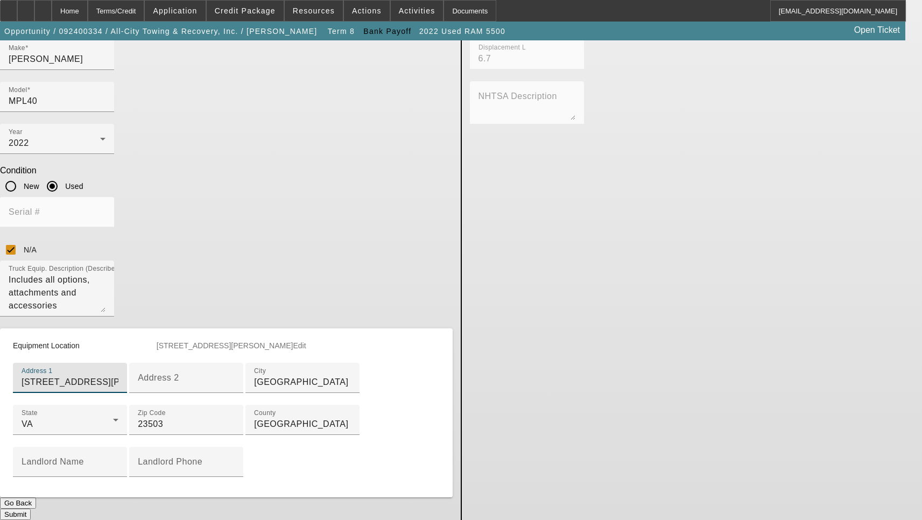 This screenshot has height=520, width=922. Describe the element at coordinates (30, 186) in the screenshot. I see `label: New` at that location.